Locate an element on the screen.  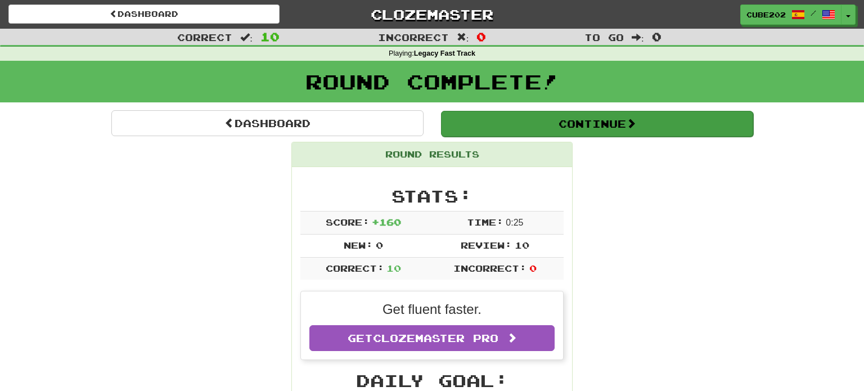
span: 0 : 25 is located at coordinates (514, 222).